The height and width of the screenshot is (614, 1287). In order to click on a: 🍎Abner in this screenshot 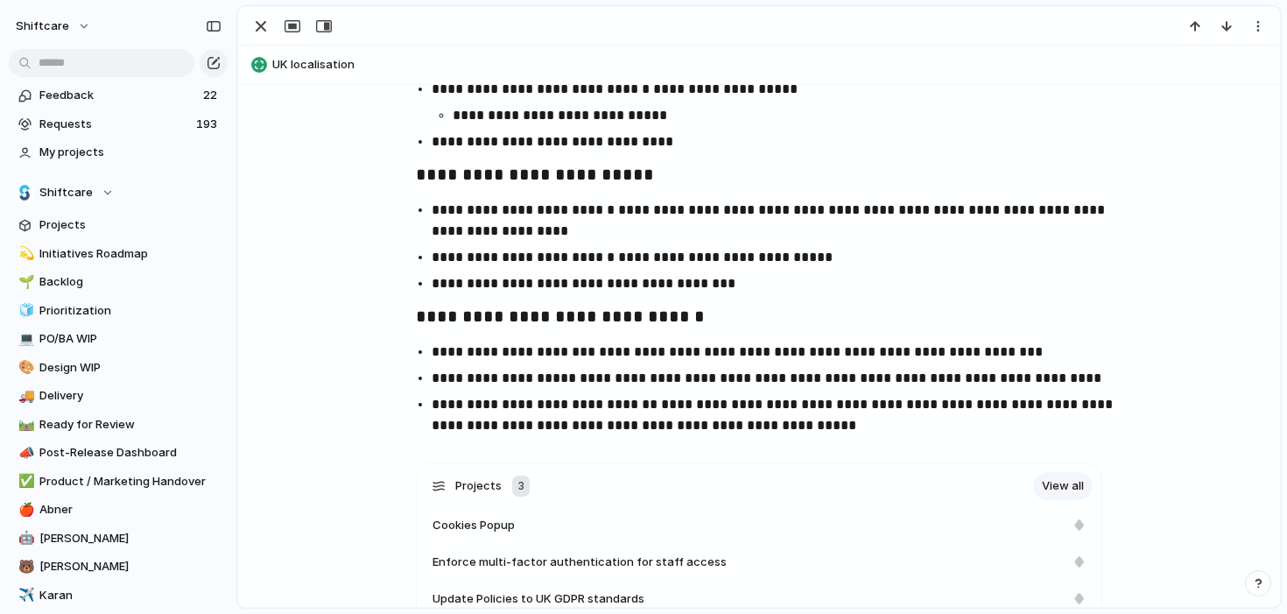, I will do `click(118, 510)`.